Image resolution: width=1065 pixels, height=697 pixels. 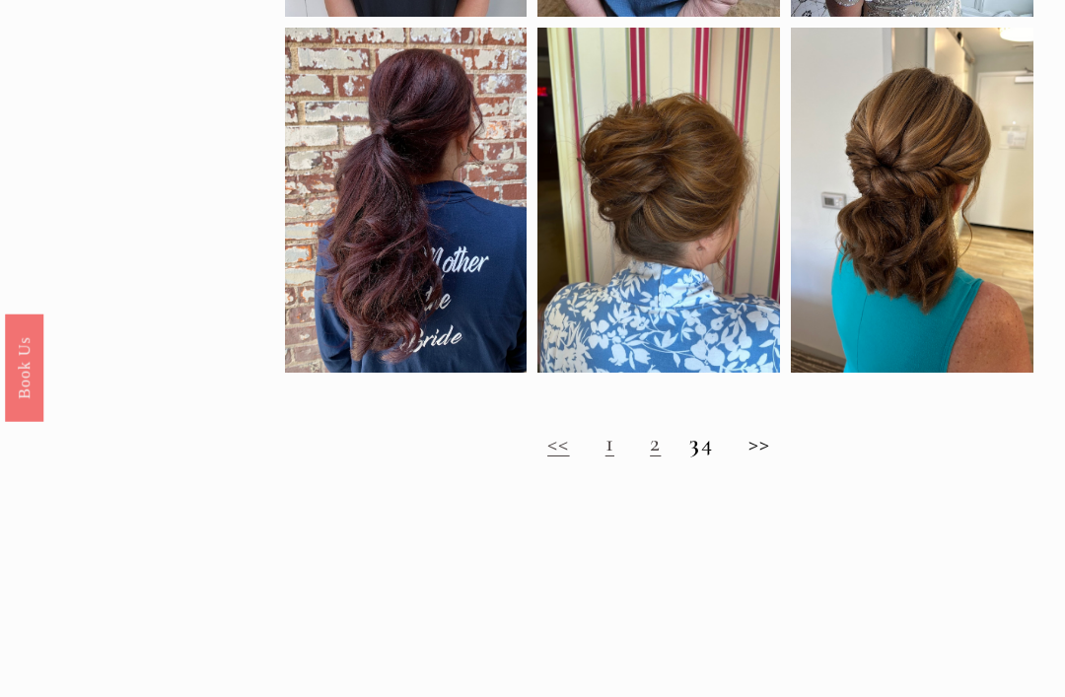 I want to click on strong: 3, so click(x=694, y=444).